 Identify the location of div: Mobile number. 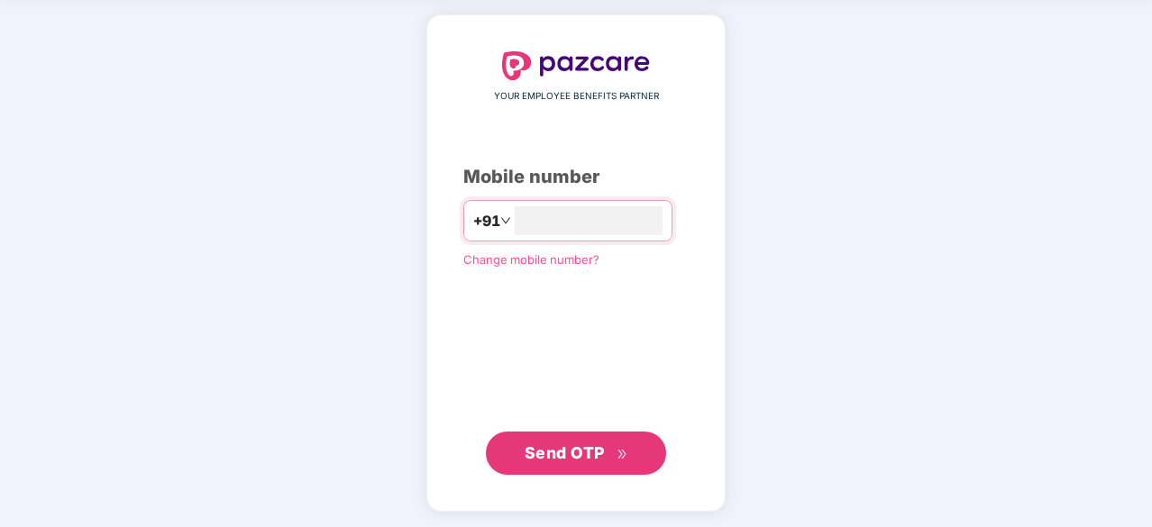
(576, 177).